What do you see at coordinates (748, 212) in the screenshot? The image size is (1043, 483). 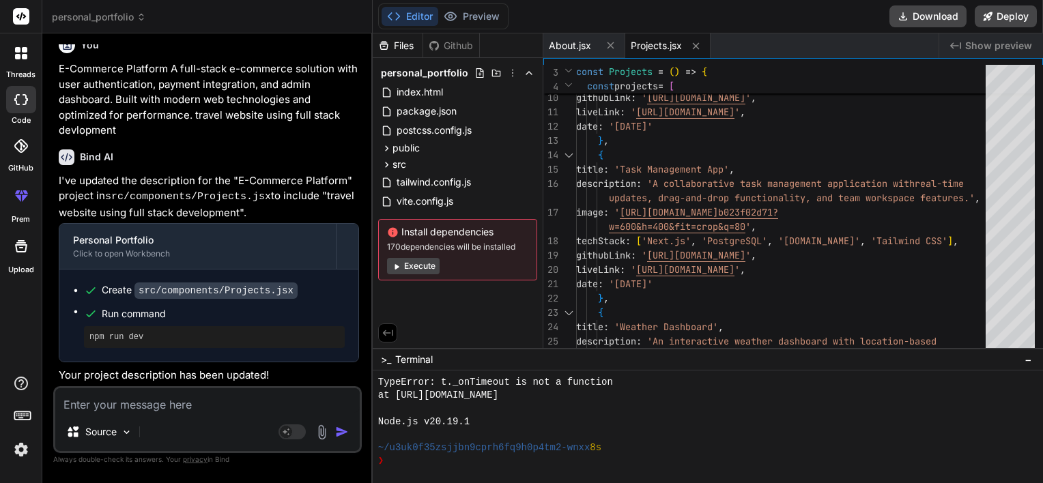 I see `span: b023f02d71?` at bounding box center [748, 212].